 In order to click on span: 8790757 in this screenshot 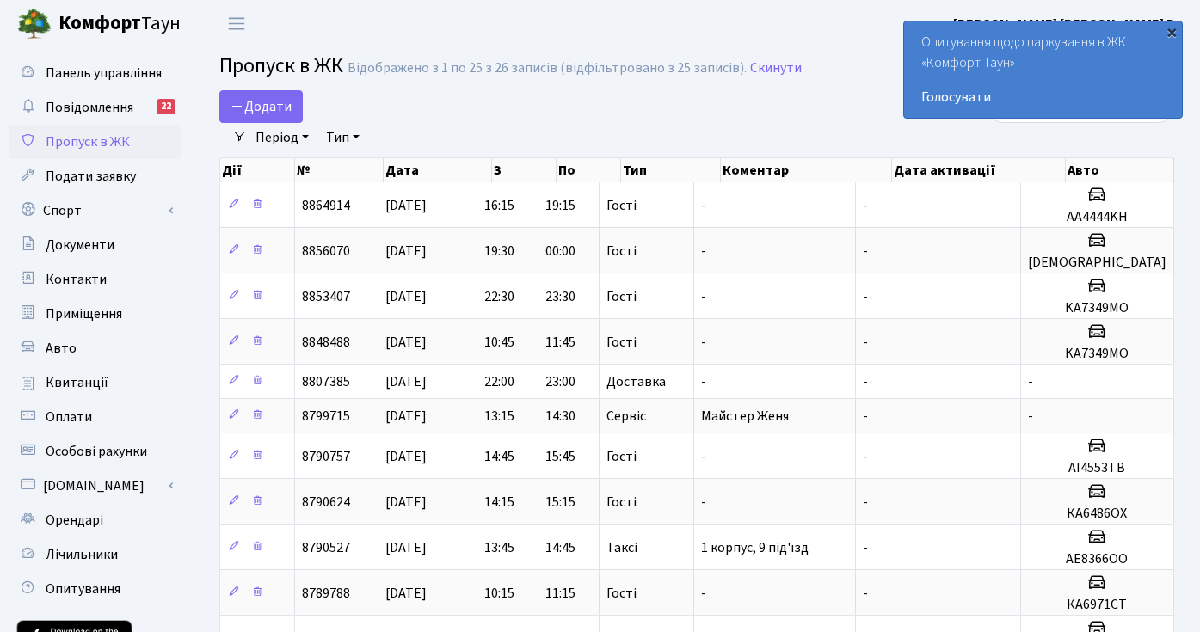, I will do `click(326, 457)`.